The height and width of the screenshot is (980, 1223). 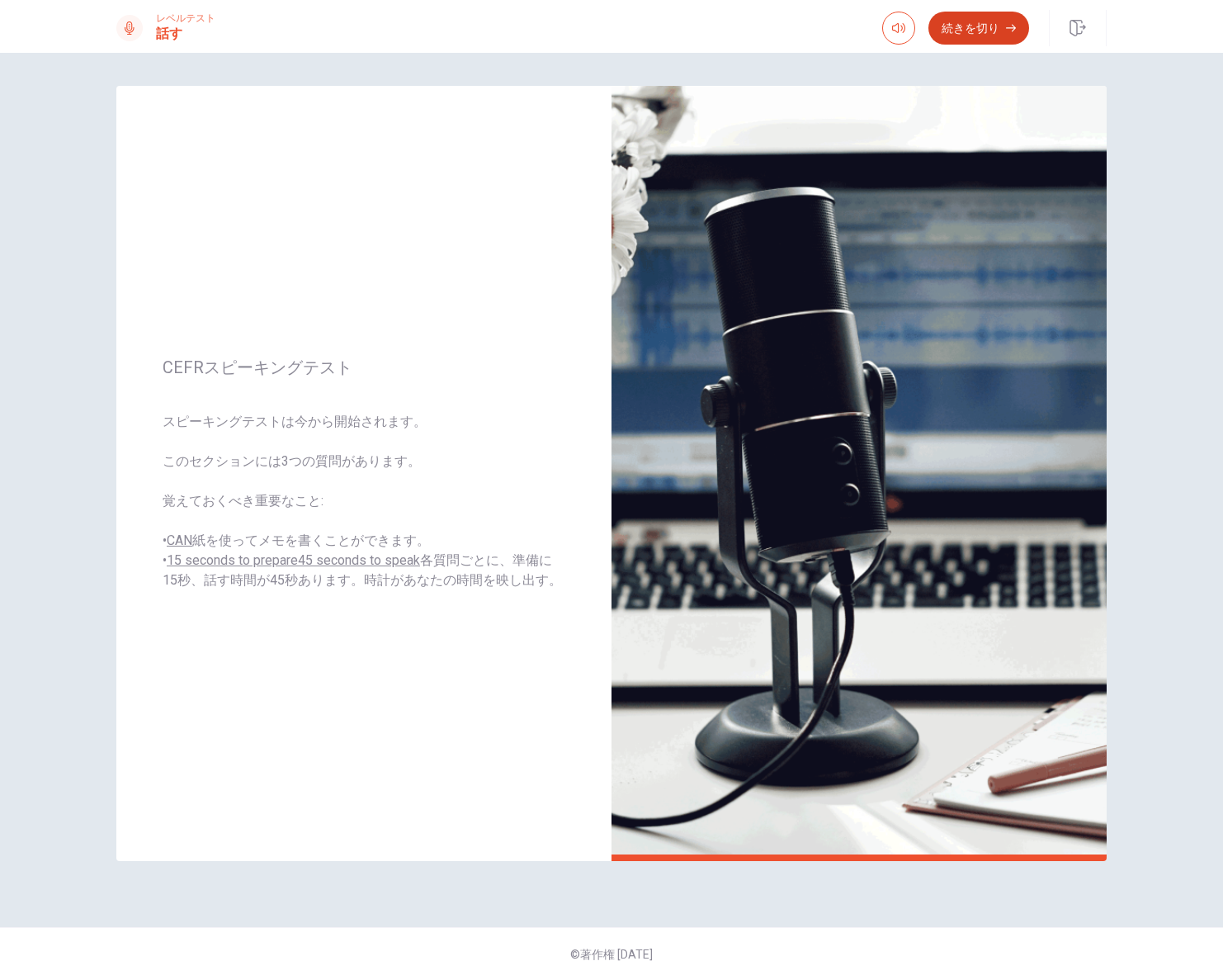 What do you see at coordinates (186, 19) in the screenshot?
I see `span: レベルテスト` at bounding box center [186, 19].